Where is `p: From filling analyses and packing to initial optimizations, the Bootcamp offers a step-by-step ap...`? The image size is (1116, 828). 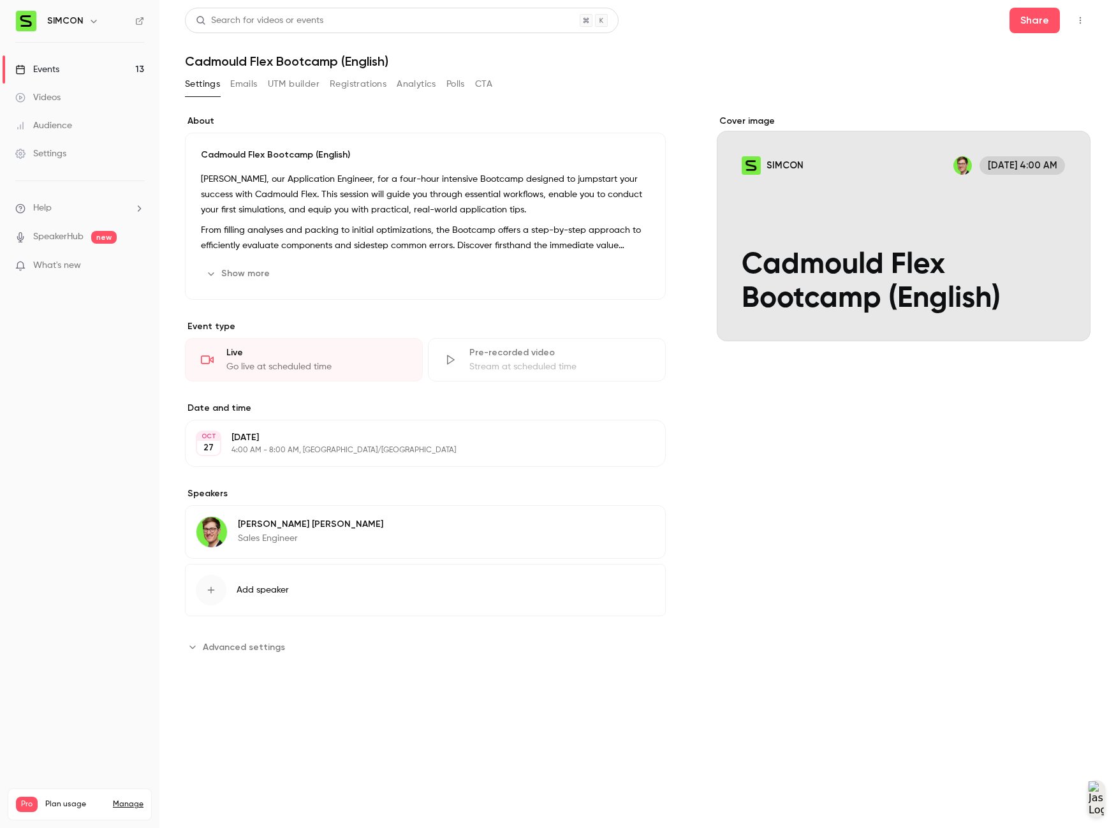
p: From filling analyses and packing to initial optimizations, the Bootcamp offers a step-by-step ap... is located at coordinates (425, 238).